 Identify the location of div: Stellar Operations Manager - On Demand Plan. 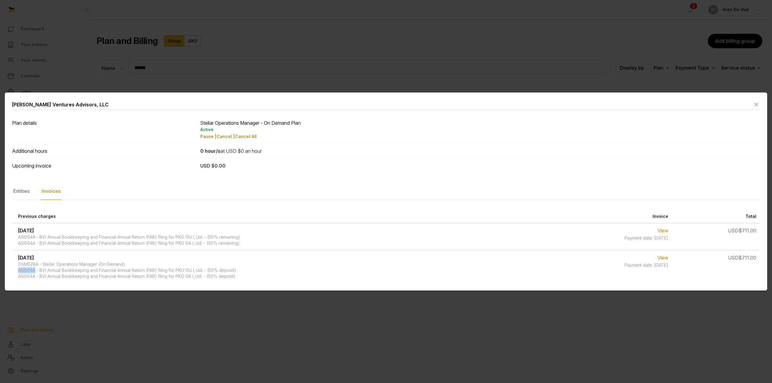
(480, 130).